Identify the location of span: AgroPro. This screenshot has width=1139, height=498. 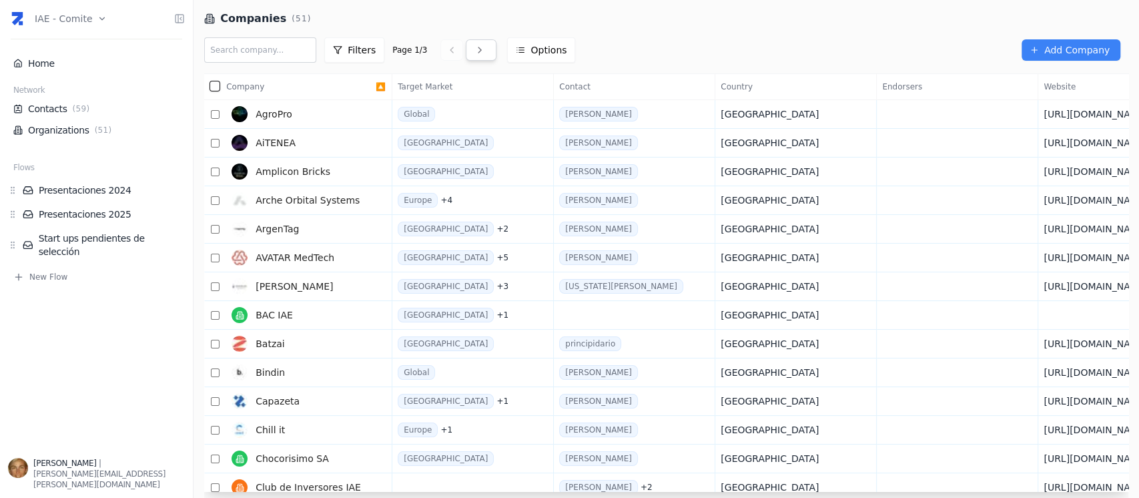
(274, 114).